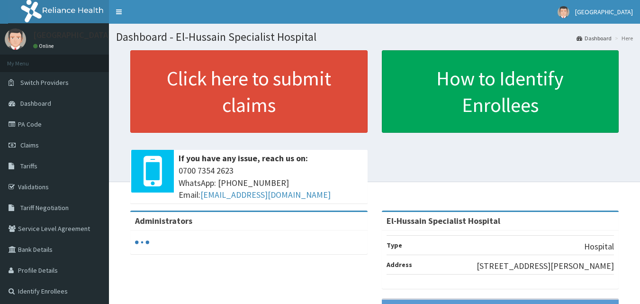  What do you see at coordinates (45, 82) in the screenshot?
I see `span: Switch Providers` at bounding box center [45, 82].